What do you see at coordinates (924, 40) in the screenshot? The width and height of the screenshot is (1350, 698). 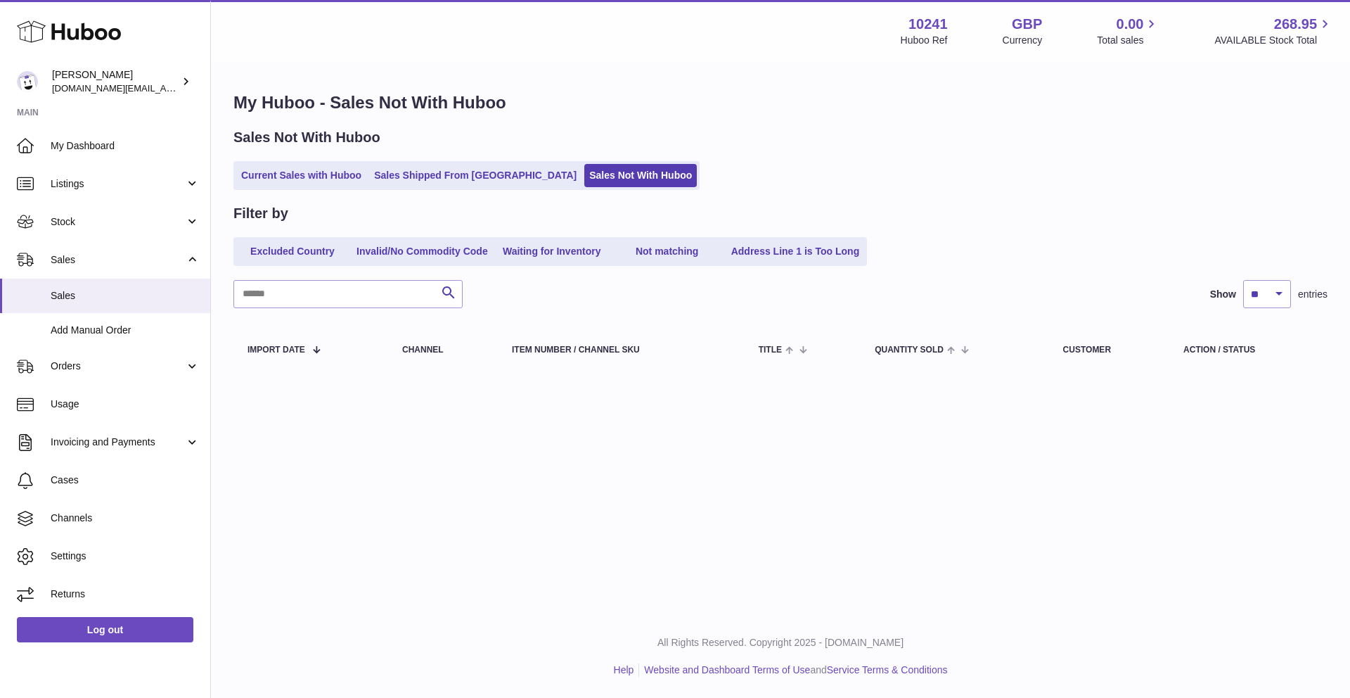 I see `div: Huboo Ref` at bounding box center [924, 40].